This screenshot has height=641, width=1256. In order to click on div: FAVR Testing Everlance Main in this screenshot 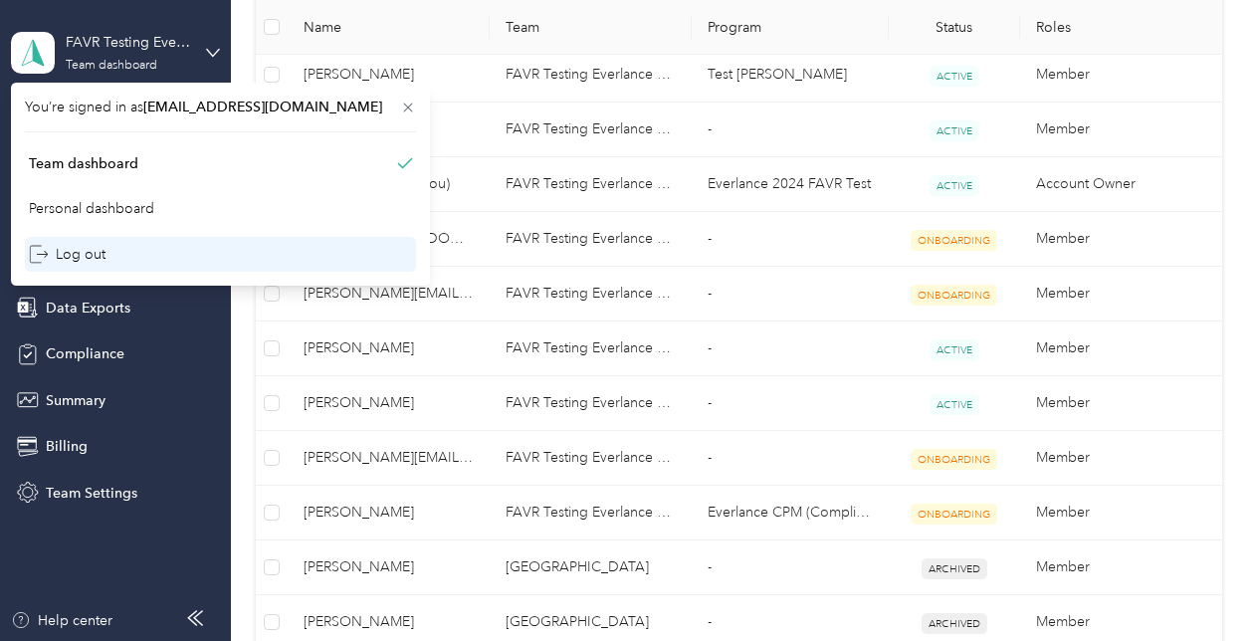, I will do `click(127, 42)`.